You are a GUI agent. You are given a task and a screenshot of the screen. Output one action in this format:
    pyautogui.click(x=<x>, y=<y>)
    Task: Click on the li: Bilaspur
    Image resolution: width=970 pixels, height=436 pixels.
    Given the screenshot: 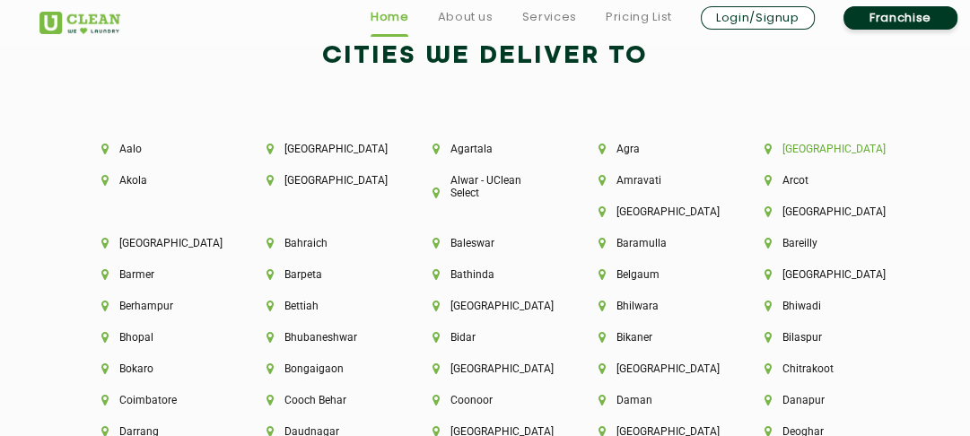 What is the action you would take?
    pyautogui.click(x=816, y=337)
    